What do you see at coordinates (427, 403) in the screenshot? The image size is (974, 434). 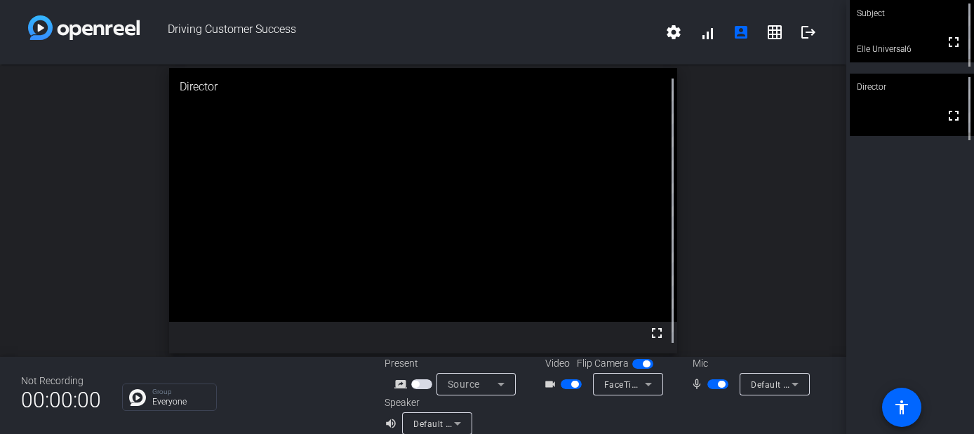 I see `div: Speaker` at bounding box center [427, 403].